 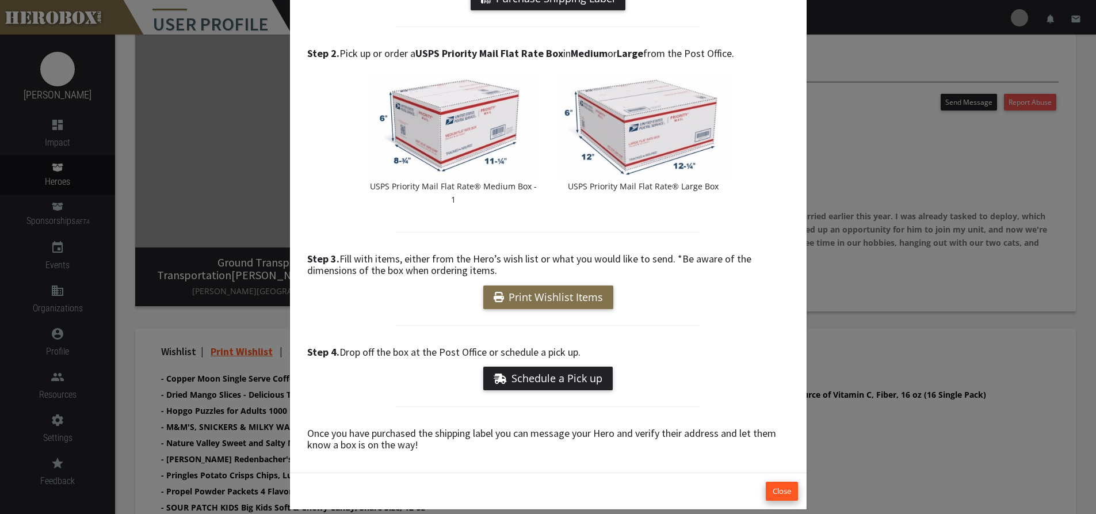 I want to click on b: Large, so click(x=630, y=53).